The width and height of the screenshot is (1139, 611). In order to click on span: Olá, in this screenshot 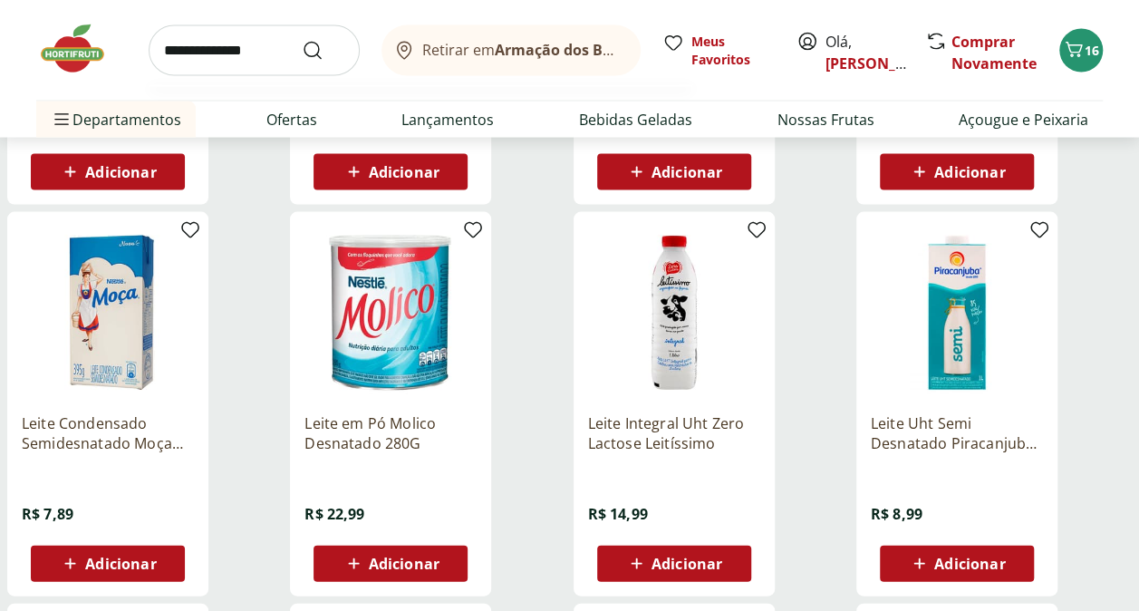, I will do `click(865, 53)`.